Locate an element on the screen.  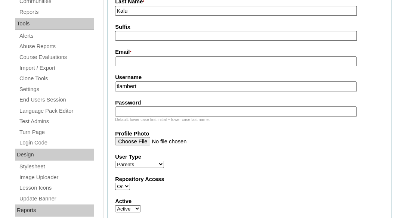
a: Update Banner is located at coordinates (56, 198).